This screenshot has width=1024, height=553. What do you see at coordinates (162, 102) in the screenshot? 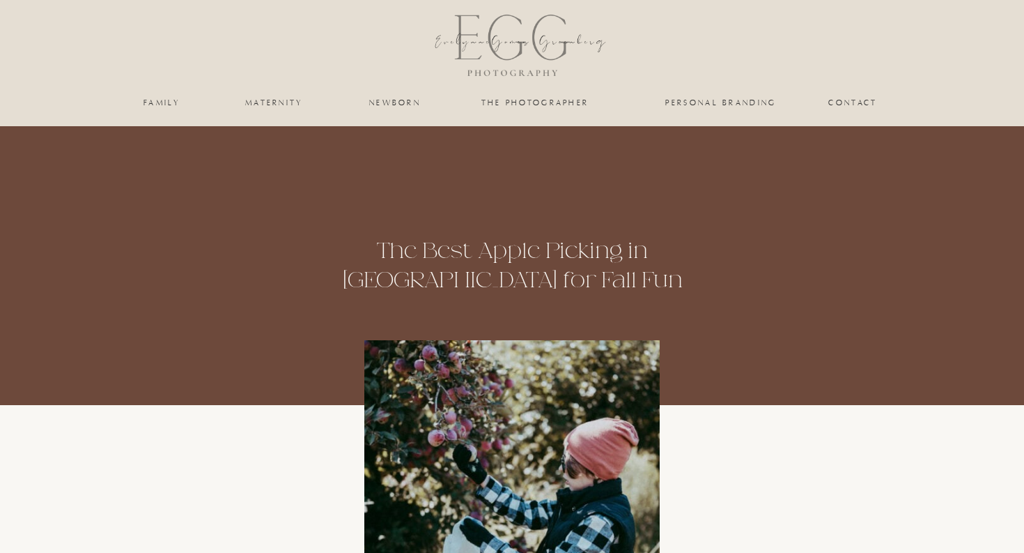
I see `a: family` at bounding box center [162, 102].